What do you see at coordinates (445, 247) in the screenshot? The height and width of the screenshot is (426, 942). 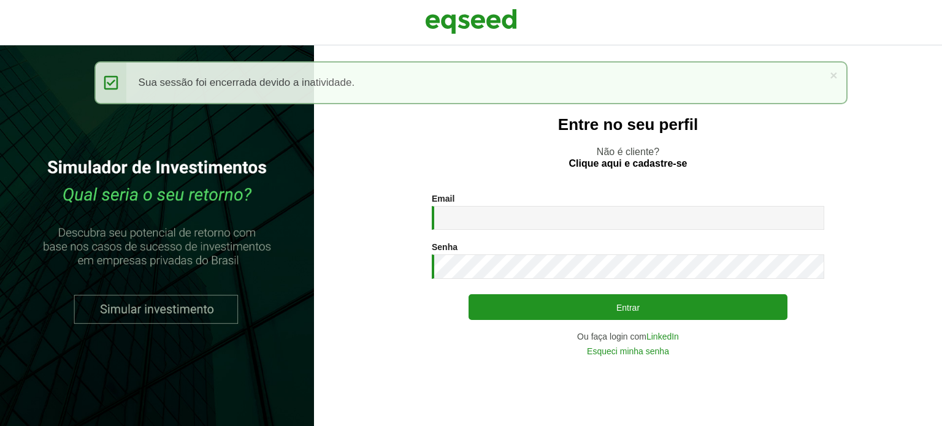 I see `label: Senha` at bounding box center [445, 247].